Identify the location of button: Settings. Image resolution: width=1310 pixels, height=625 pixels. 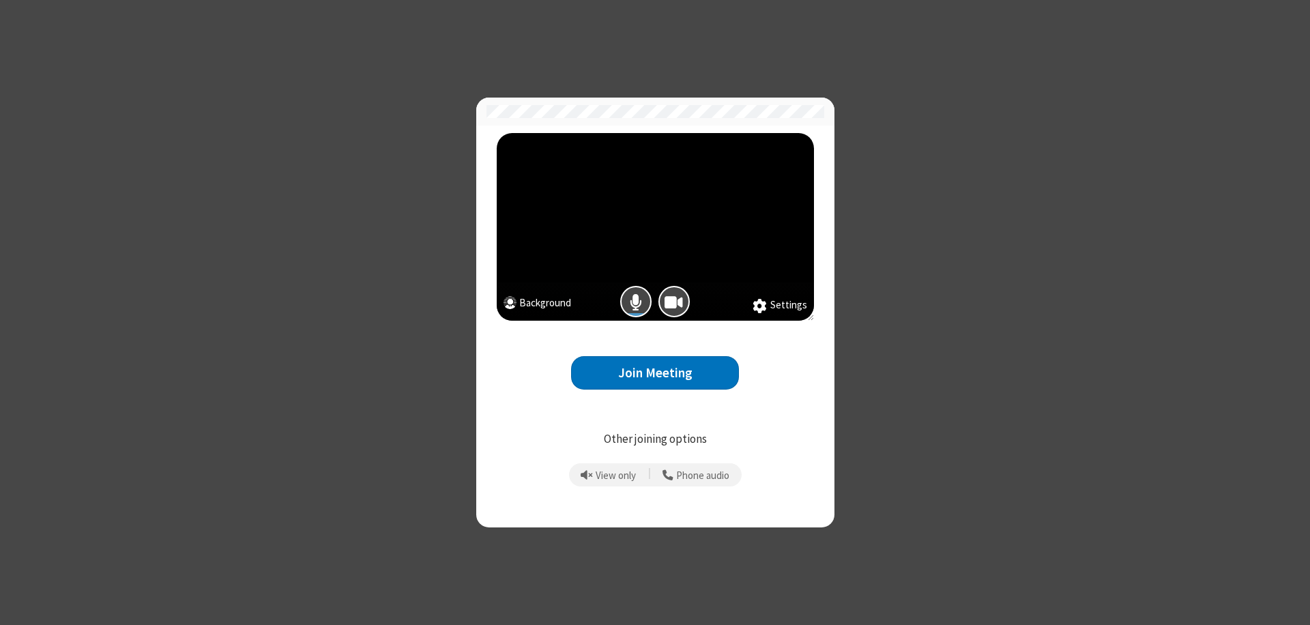
(780, 306).